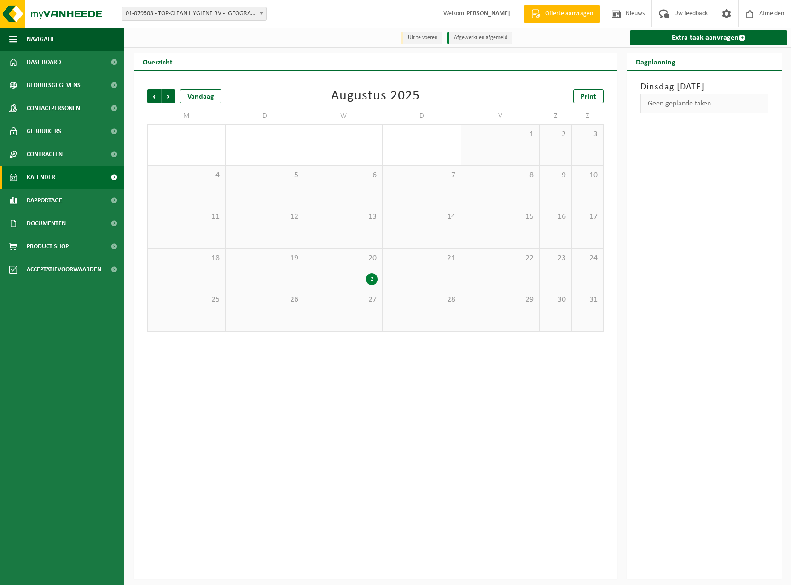 This screenshot has width=791, height=585. I want to click on span: Product Shop, so click(47, 246).